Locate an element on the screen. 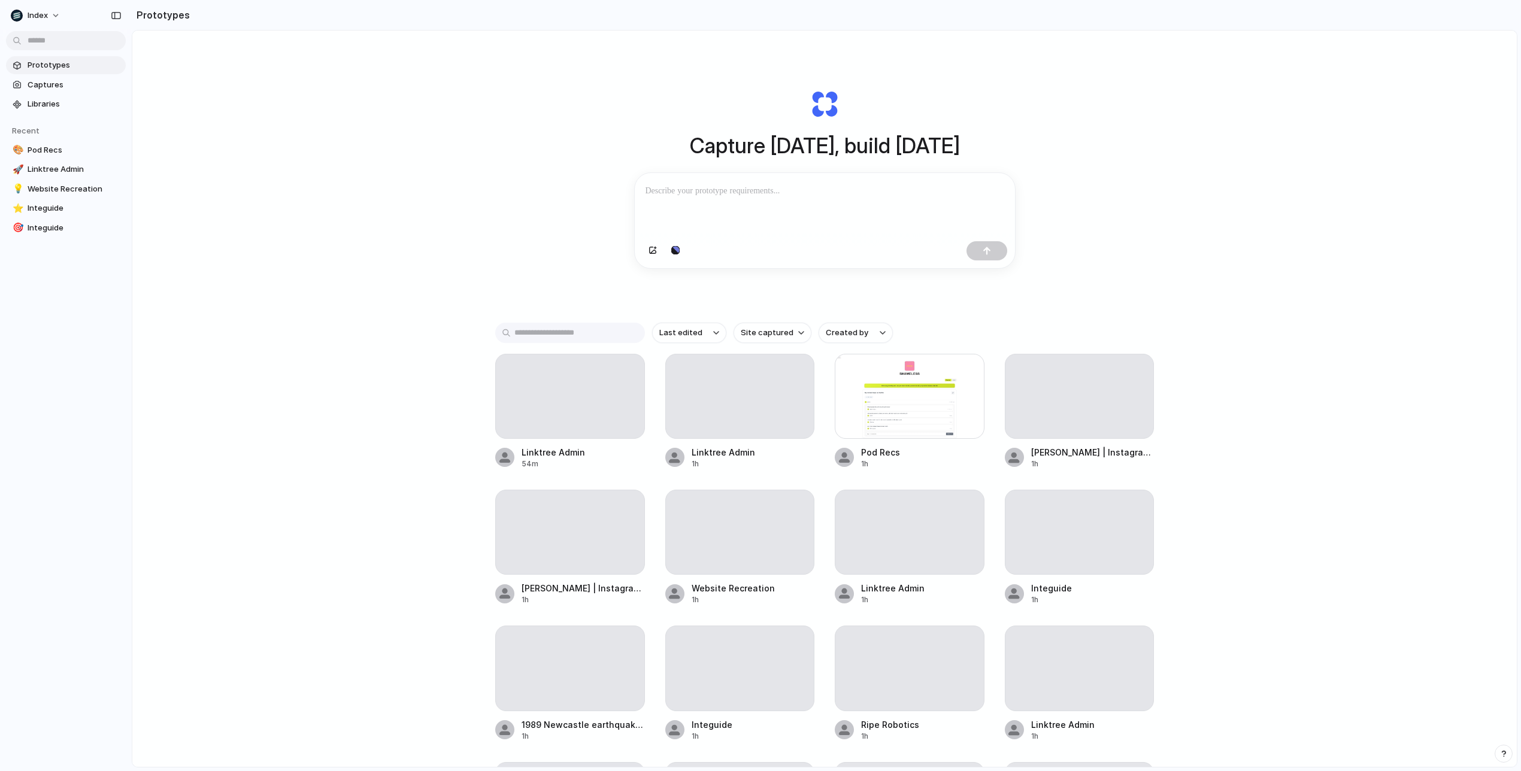 The width and height of the screenshot is (1521, 771). a: ⭐Integuide is located at coordinates (66, 208).